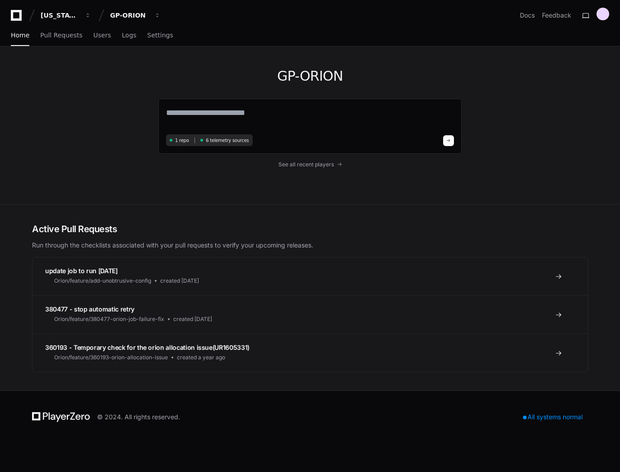 The width and height of the screenshot is (620, 472). I want to click on h1: GP-ORION, so click(310, 76).